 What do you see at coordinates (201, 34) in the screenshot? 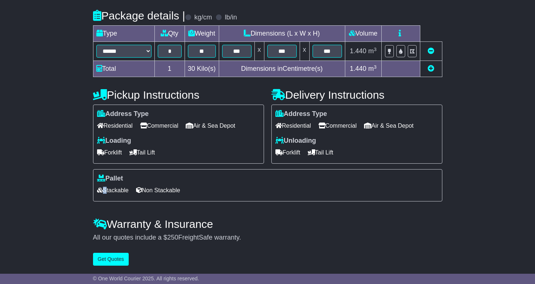
I see `td: Weight` at bounding box center [201, 34].